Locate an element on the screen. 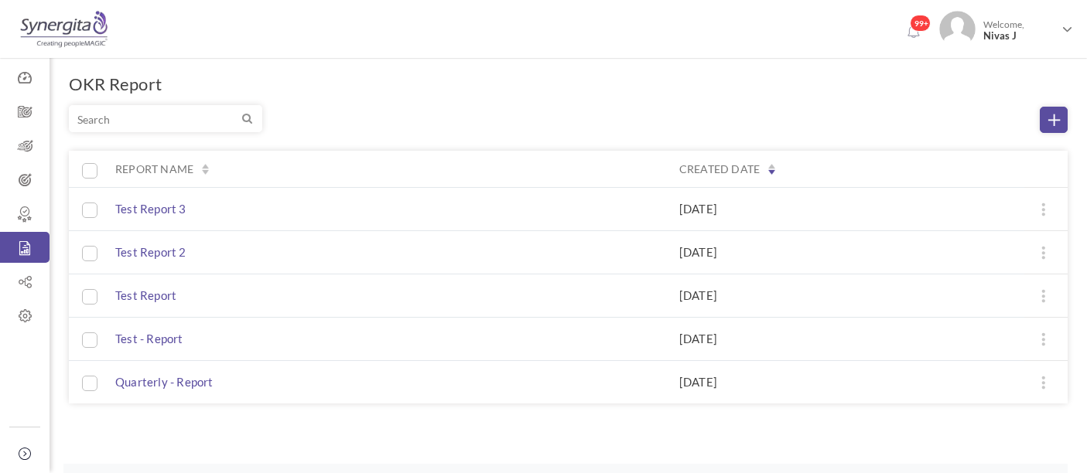  img: Photo is located at coordinates (957, 29).